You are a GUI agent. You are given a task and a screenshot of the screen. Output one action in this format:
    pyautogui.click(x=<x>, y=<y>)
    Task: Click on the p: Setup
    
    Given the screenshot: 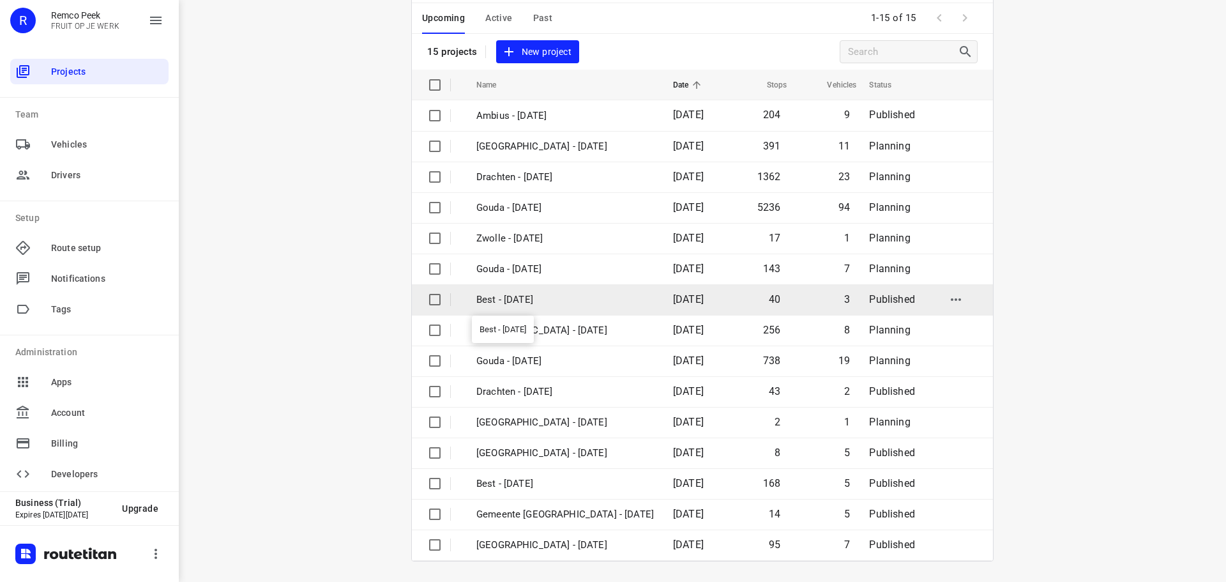 What is the action you would take?
    pyautogui.click(x=92, y=218)
    